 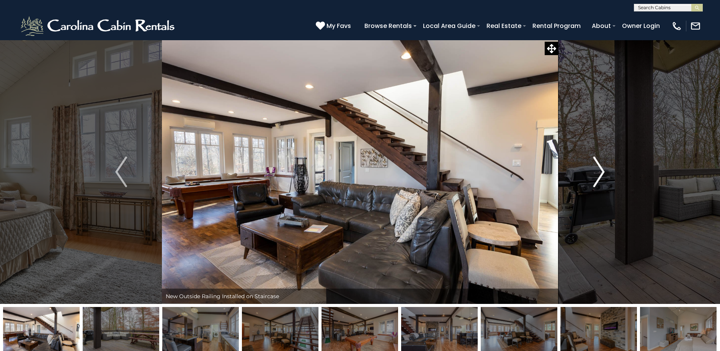 I want to click on a: My Favs, so click(x=334, y=26).